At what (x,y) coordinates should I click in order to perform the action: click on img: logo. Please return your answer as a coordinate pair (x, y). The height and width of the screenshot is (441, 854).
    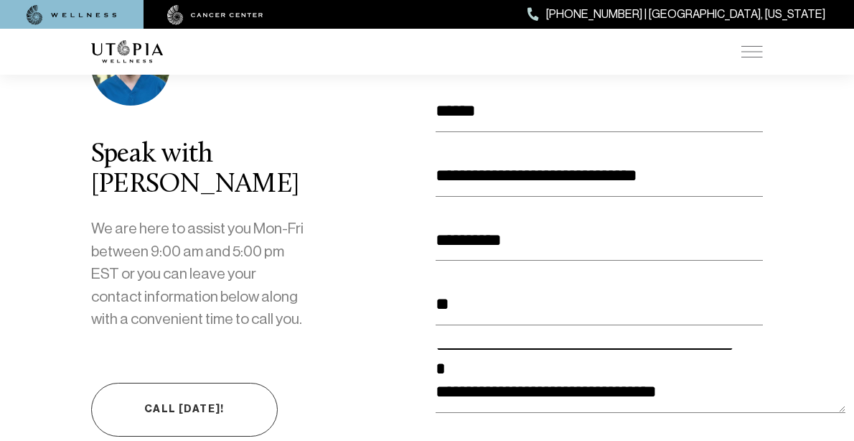
    Looking at the image, I should click on (127, 52).